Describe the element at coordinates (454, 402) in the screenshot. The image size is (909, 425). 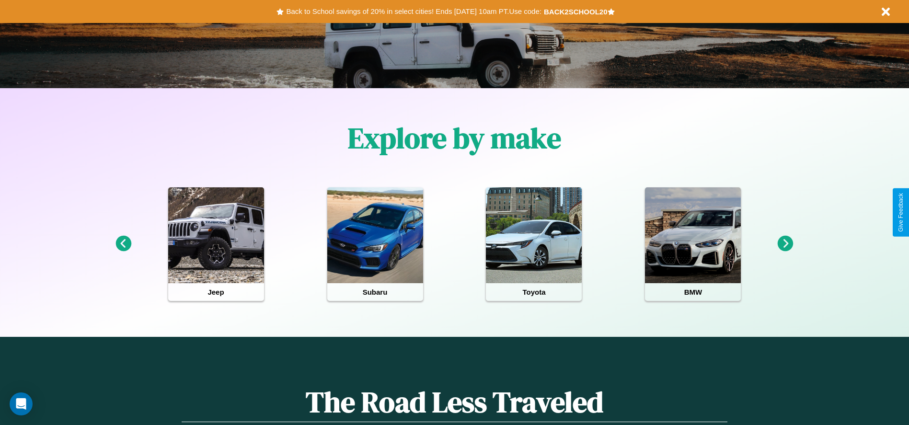
I see `h1: The Road Less Traveled` at that location.